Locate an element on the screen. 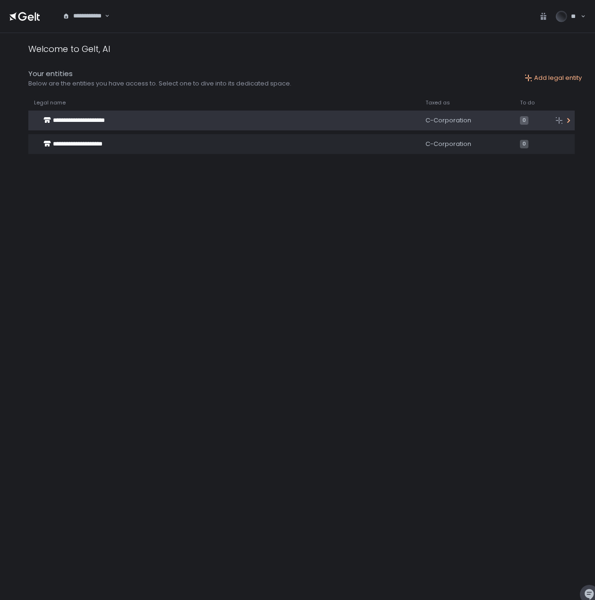 This screenshot has width=595, height=600. button: Add legal entity is located at coordinates (553, 78).